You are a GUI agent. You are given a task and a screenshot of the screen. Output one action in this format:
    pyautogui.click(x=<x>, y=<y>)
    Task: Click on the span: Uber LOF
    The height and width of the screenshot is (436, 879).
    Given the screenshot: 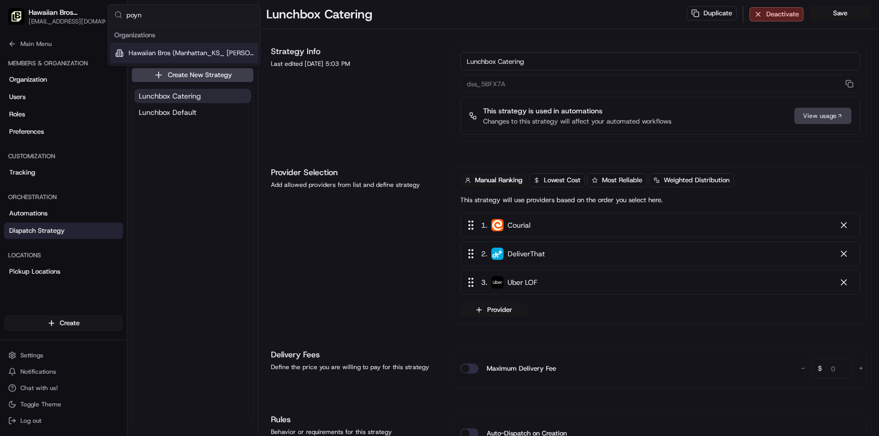 What is the action you would take?
    pyautogui.click(x=522, y=282)
    